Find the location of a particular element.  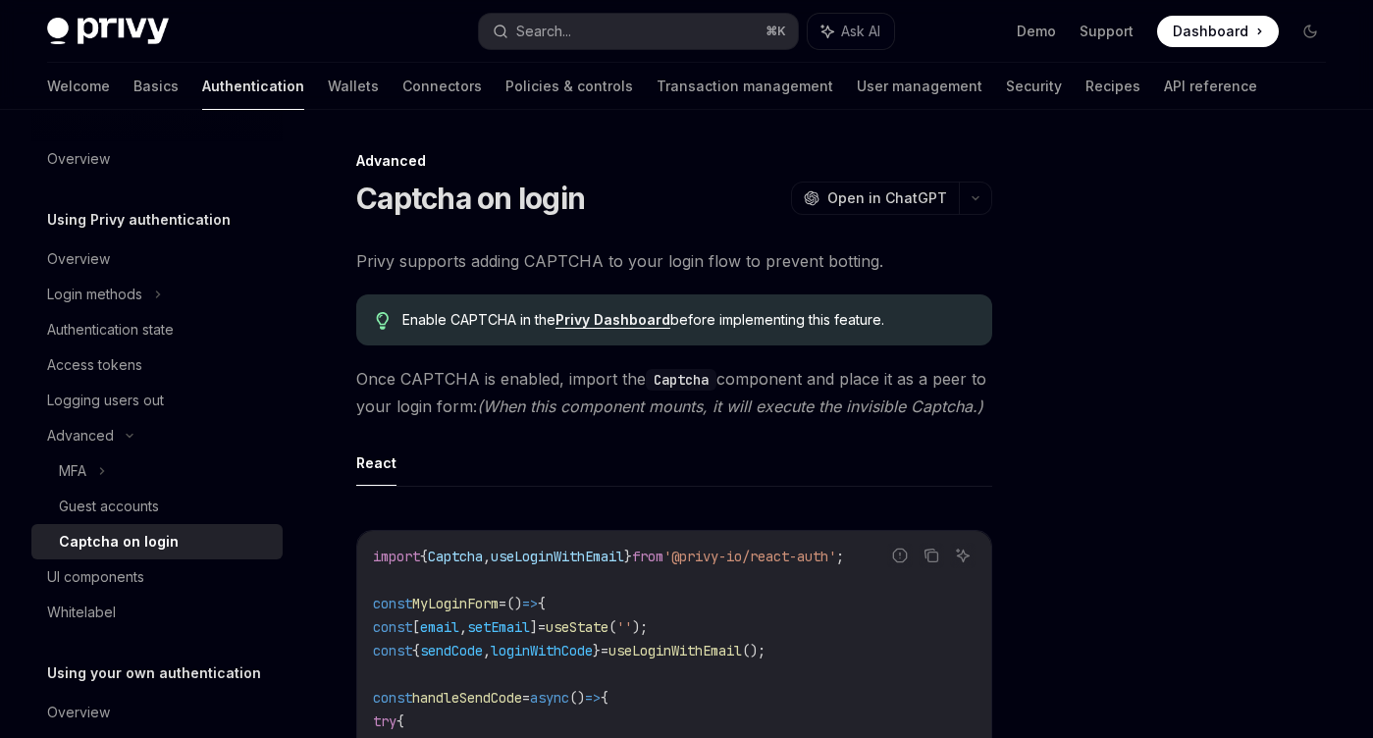

span: Privy supports adding CAPTCHA to your login flow to prevent botting. is located at coordinates (674, 261).